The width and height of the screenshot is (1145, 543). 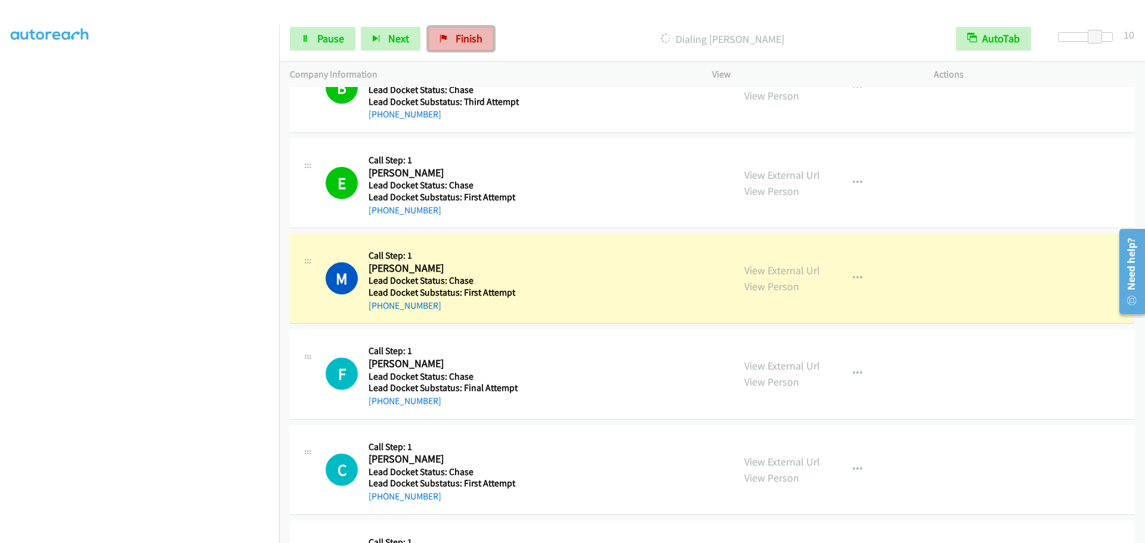 I want to click on h1: M, so click(x=342, y=278).